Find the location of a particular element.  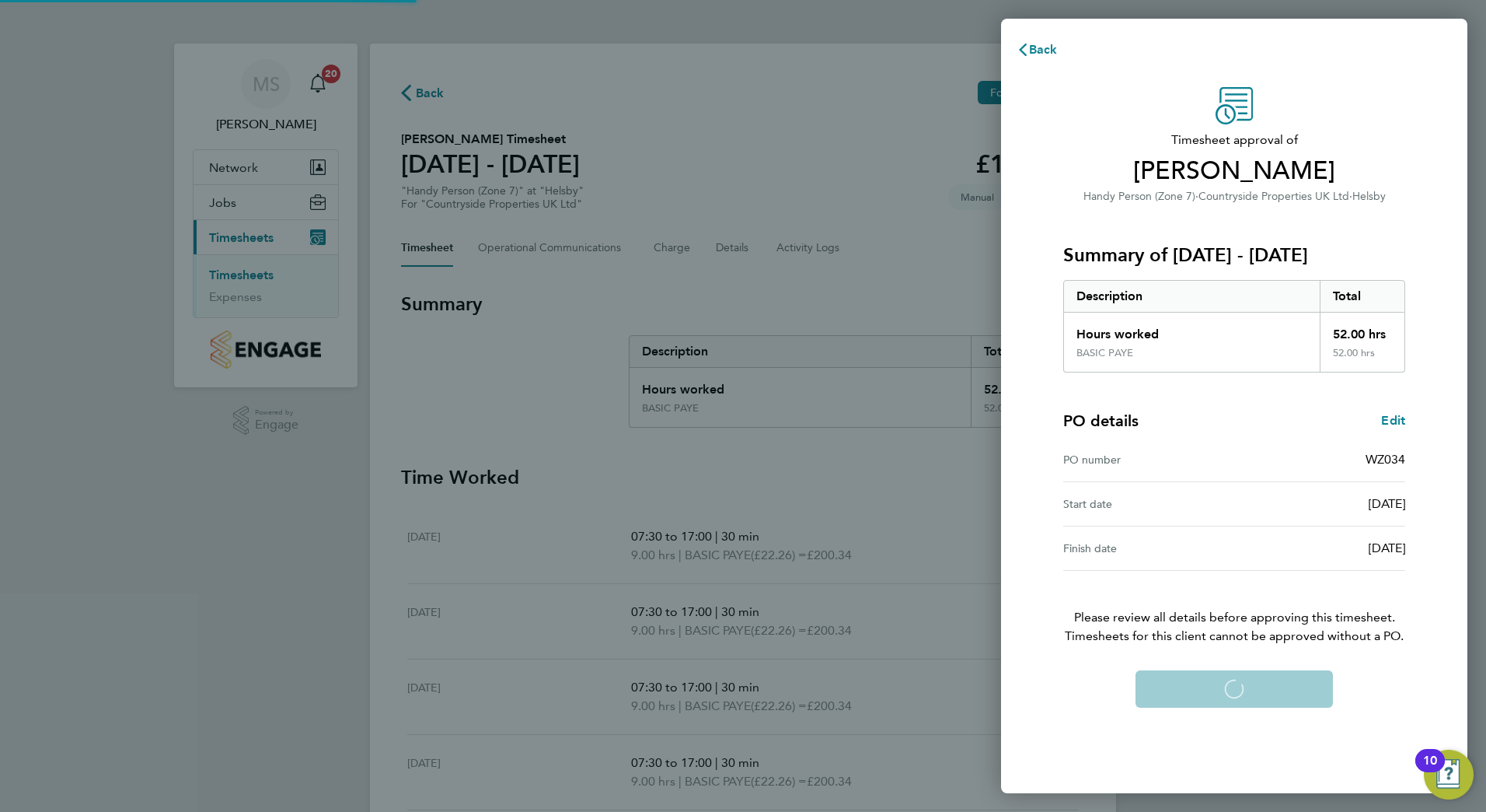

h4: PO details is located at coordinates (1101, 421).